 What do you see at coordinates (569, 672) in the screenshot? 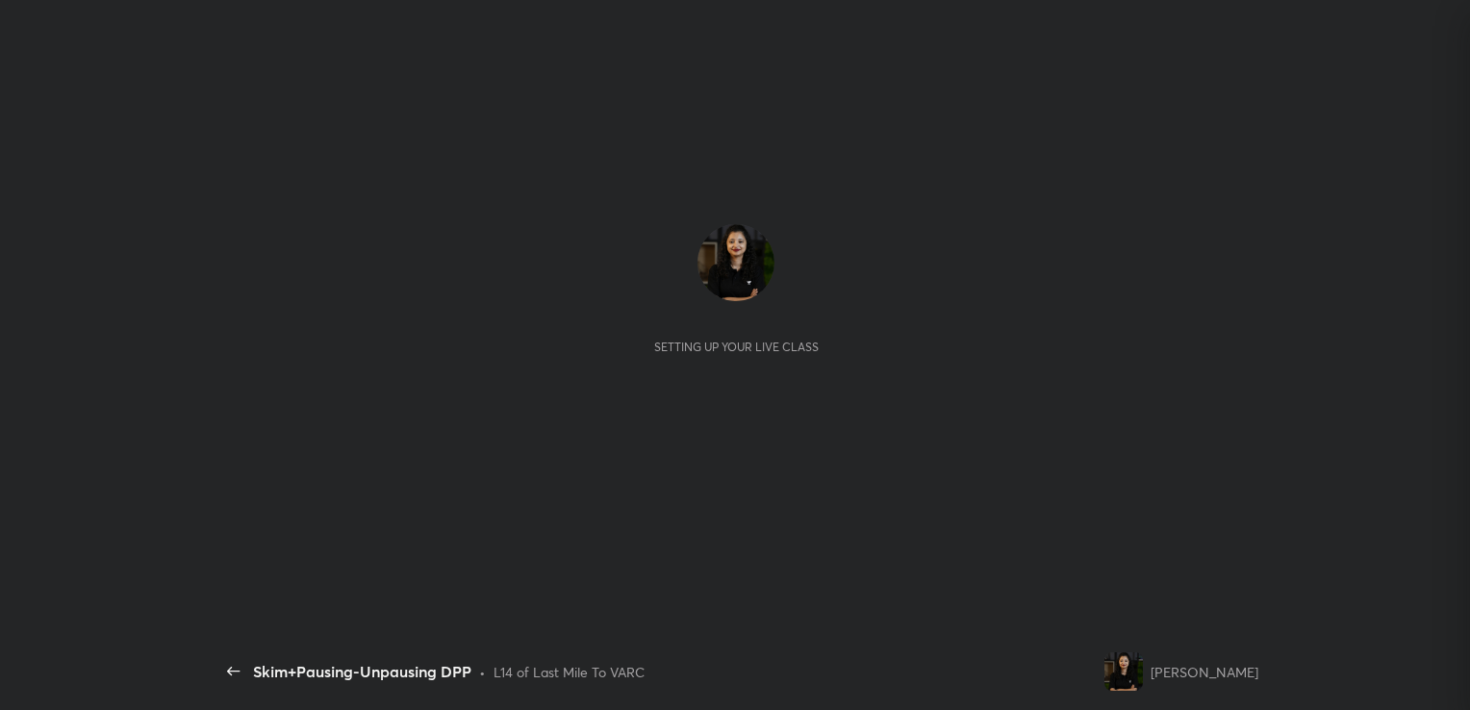
I see `div: L14 of Last Mile To VARC` at bounding box center [569, 672].